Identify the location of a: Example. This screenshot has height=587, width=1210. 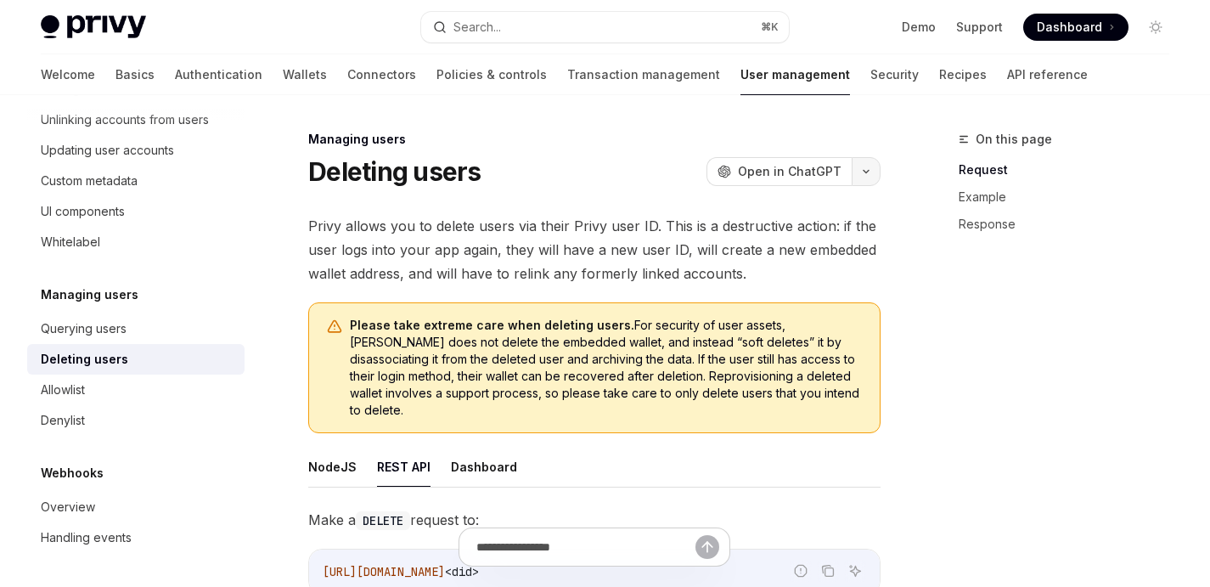
(1071, 197).